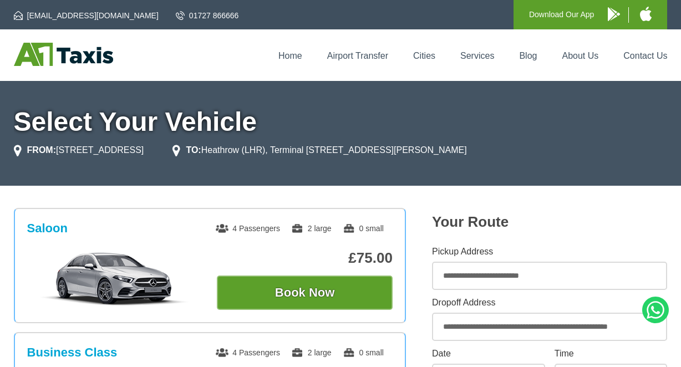 The width and height of the screenshot is (681, 367). I want to click on label: Time, so click(611, 354).